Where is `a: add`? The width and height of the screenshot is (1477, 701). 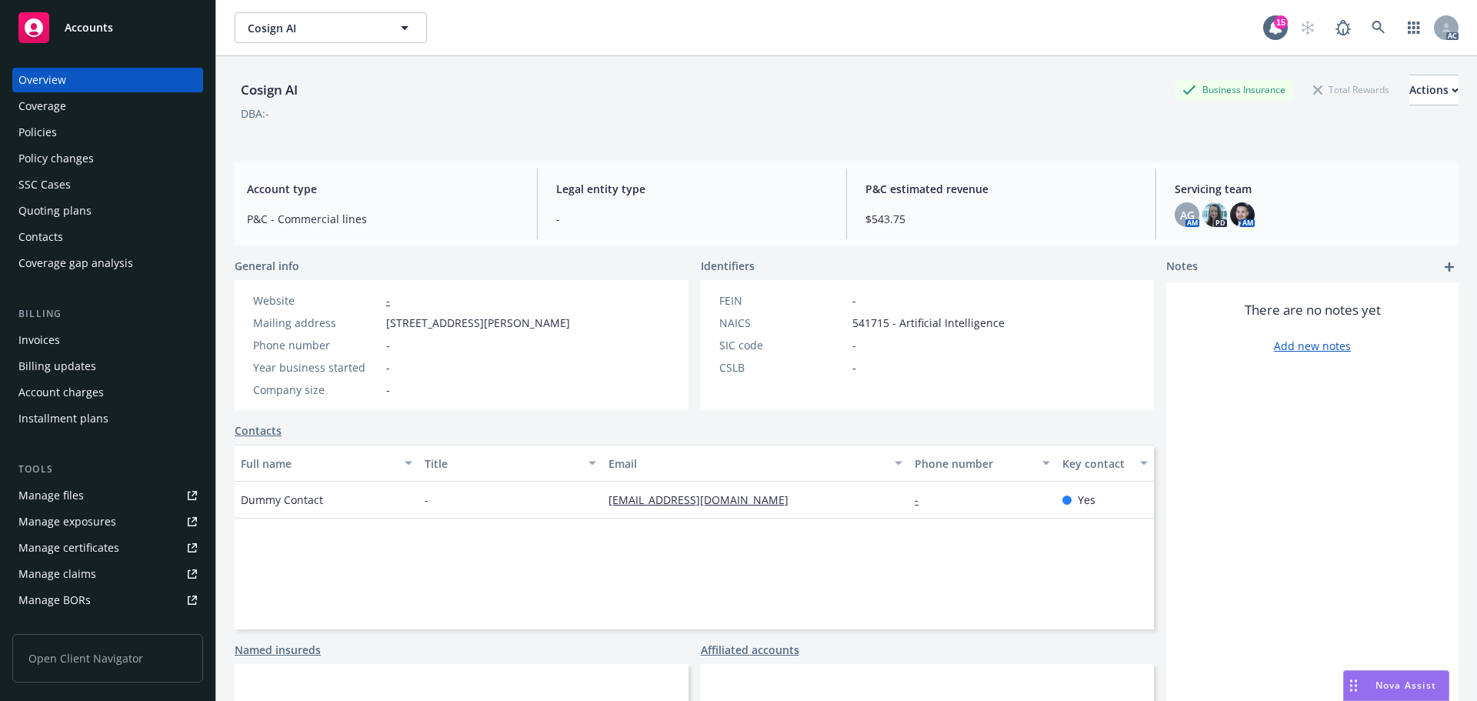
a: add is located at coordinates (1449, 267).